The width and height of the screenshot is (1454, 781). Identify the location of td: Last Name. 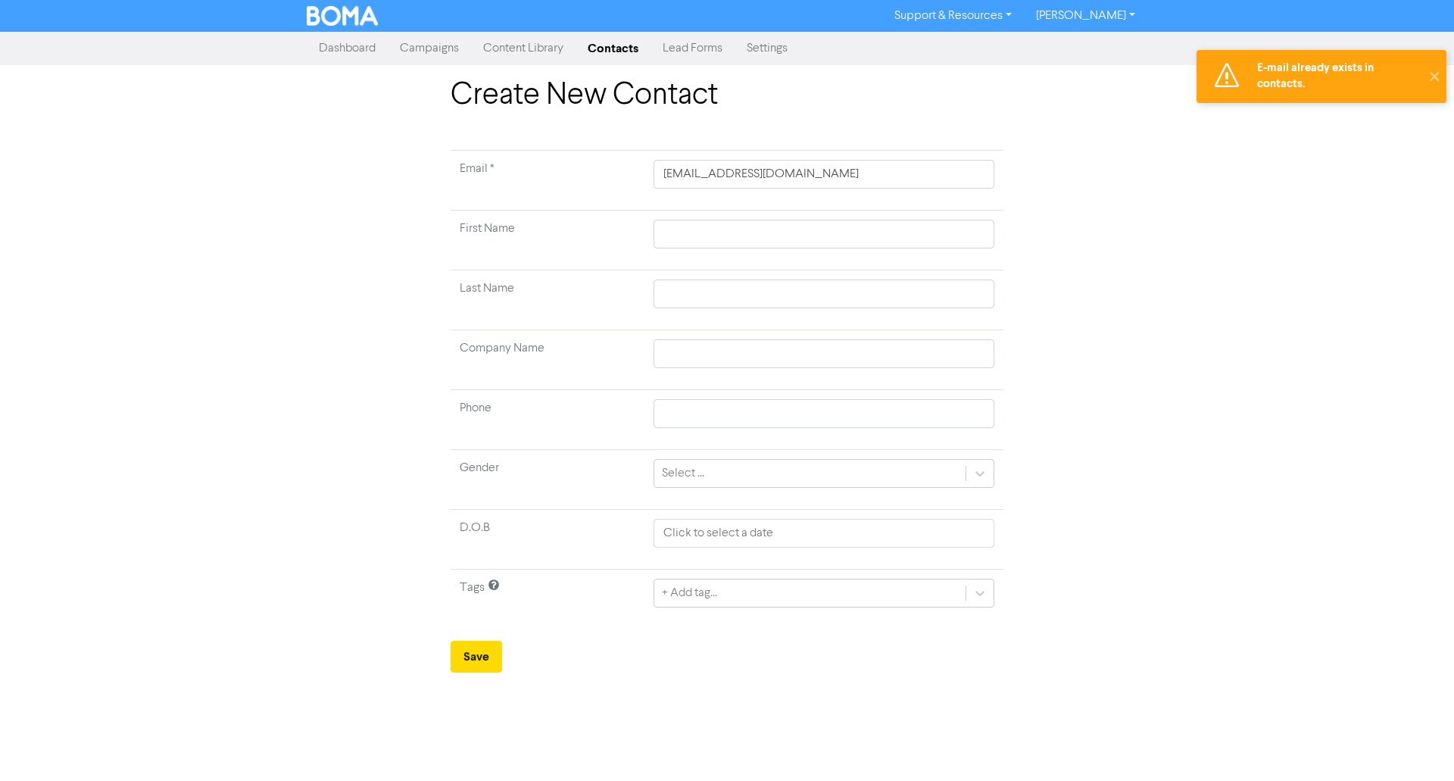
(548, 300).